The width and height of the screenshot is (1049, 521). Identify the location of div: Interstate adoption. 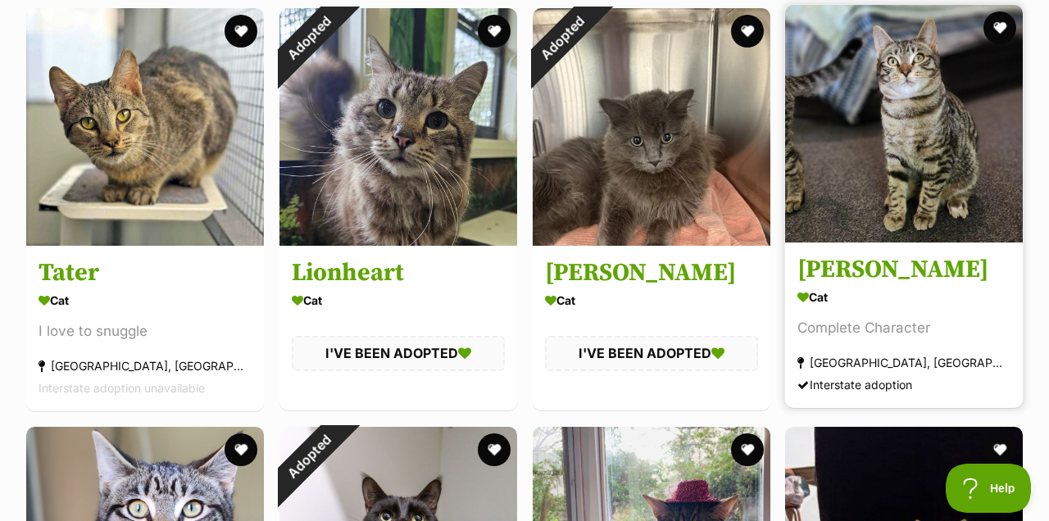
(904, 384).